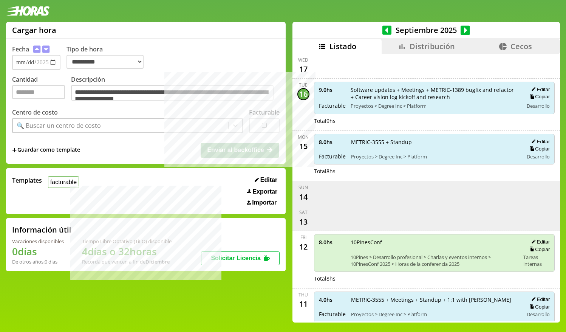 Image resolution: width=566 pixels, height=332 pixels. I want to click on label: Centro de costo, so click(35, 112).